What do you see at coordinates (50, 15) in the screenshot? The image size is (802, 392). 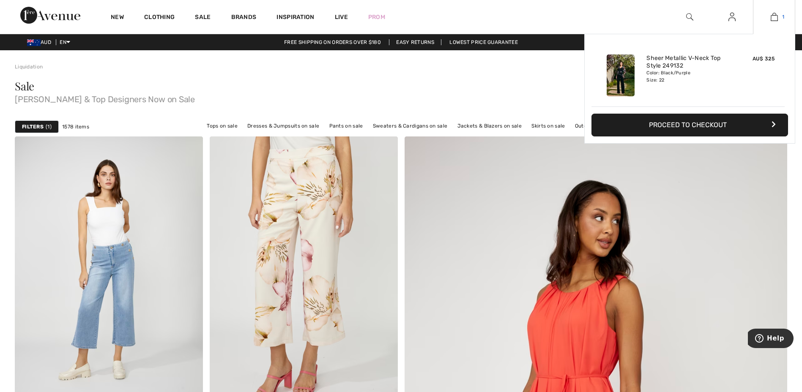 I see `a: 1ère Avenue` at bounding box center [50, 15].